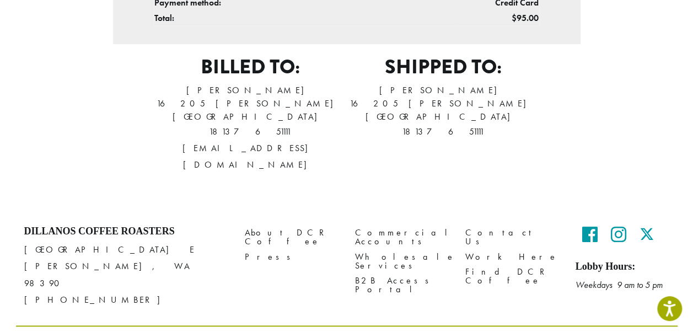  I want to click on a: Commercial Accounts, so click(402, 237).